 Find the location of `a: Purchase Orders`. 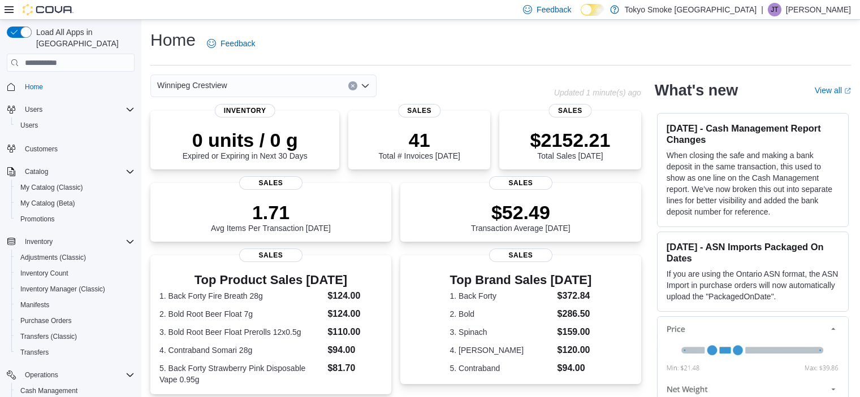

a: Purchase Orders is located at coordinates (46, 321).